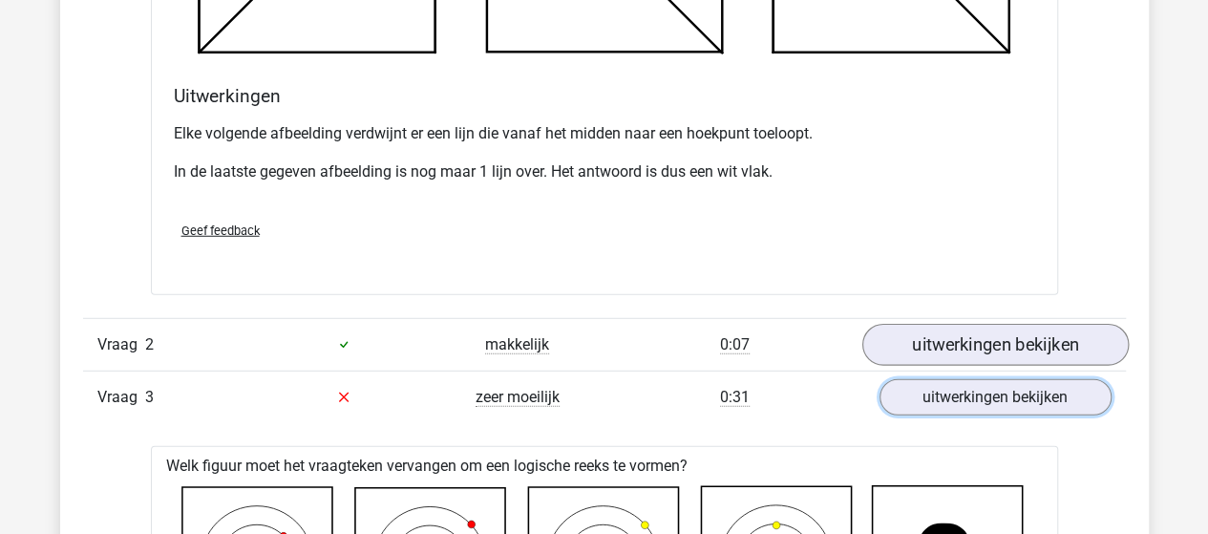 Image resolution: width=1208 pixels, height=534 pixels. What do you see at coordinates (735, 397) in the screenshot?
I see `span: 0:31` at bounding box center [735, 397].